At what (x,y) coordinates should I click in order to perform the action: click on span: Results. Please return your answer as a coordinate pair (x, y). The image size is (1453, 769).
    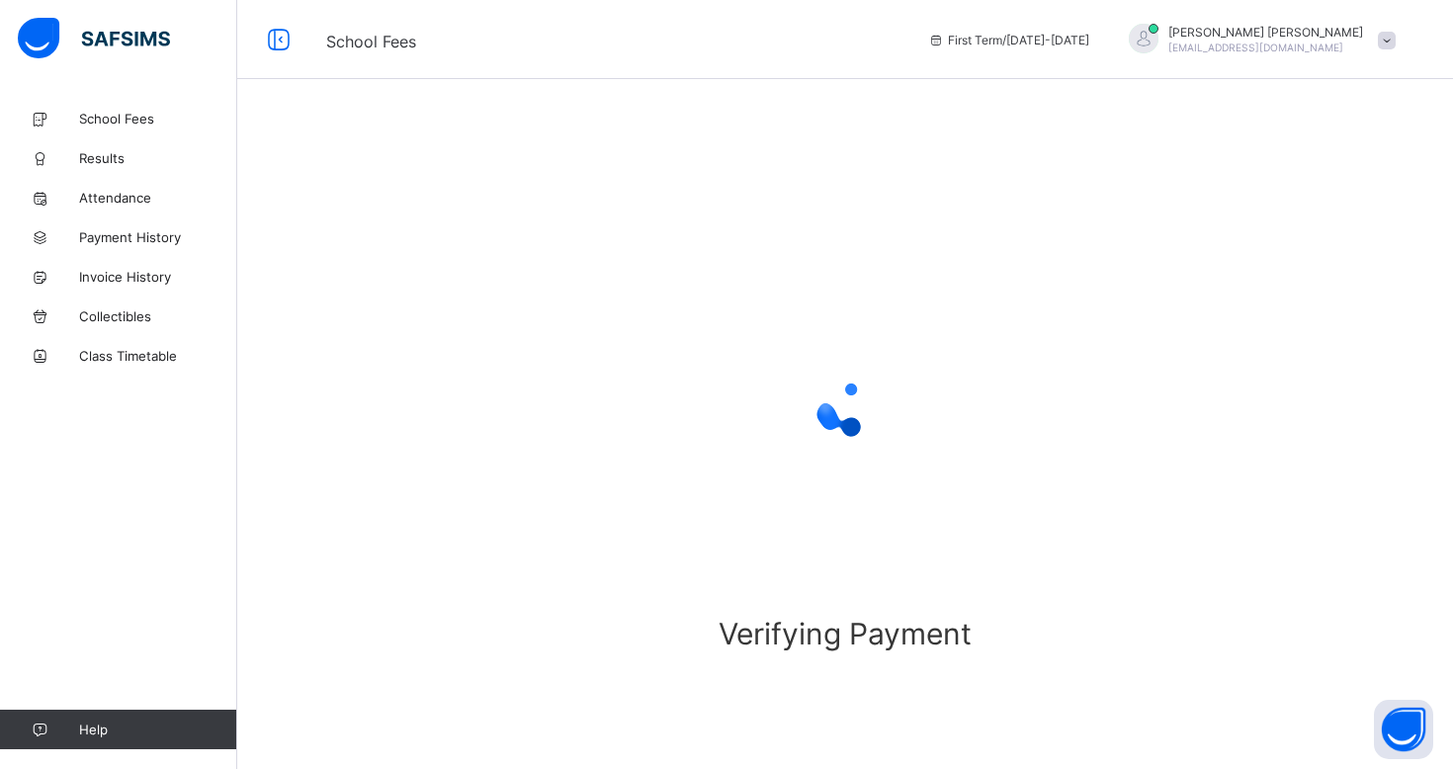
    Looking at the image, I should click on (158, 158).